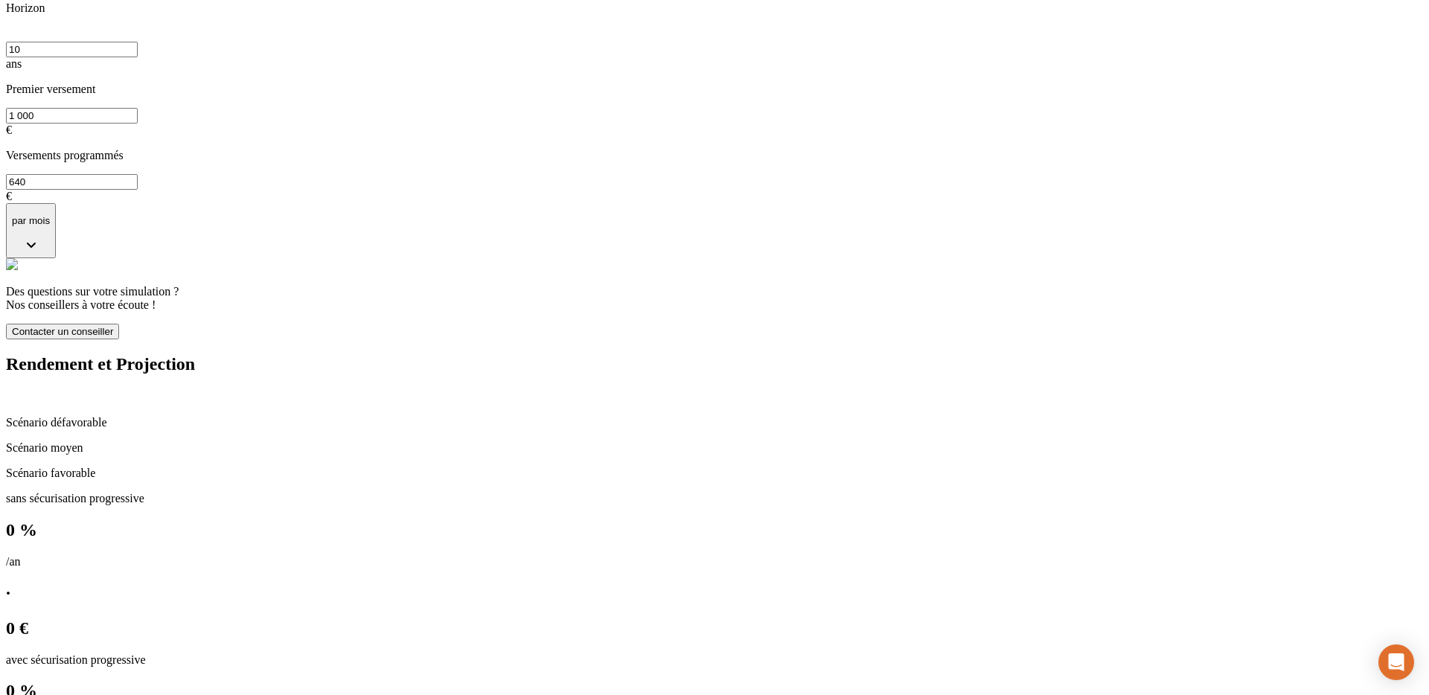 Image resolution: width=1429 pixels, height=695 pixels. What do you see at coordinates (715, 89) in the screenshot?
I see `p: Premier versement` at bounding box center [715, 89].